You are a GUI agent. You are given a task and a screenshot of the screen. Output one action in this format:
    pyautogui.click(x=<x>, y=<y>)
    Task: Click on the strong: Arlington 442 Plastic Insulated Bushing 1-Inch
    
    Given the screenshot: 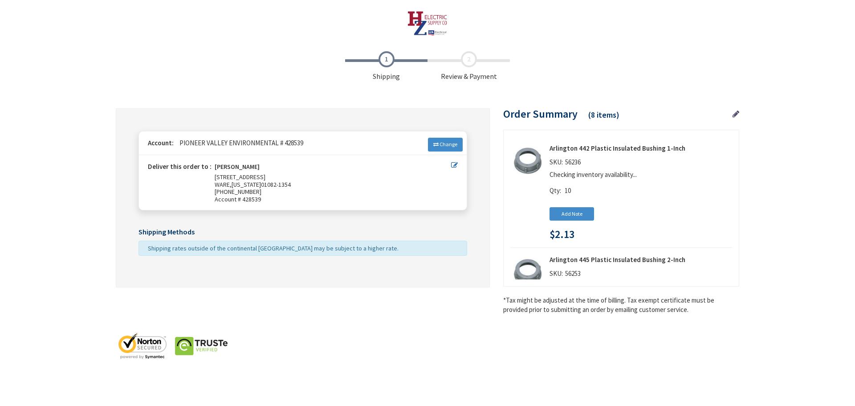 What is the action you would take?
    pyautogui.click(x=641, y=148)
    